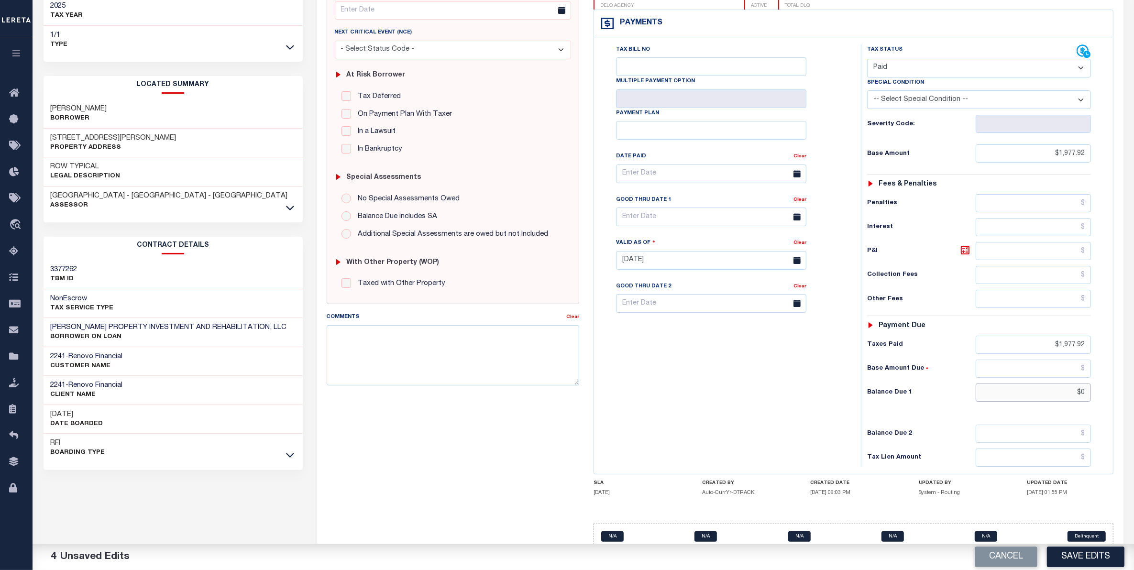 Image resolution: width=1134 pixels, height=570 pixels. What do you see at coordinates (895, 83) in the screenshot?
I see `label: Special Condition` at bounding box center [895, 83].